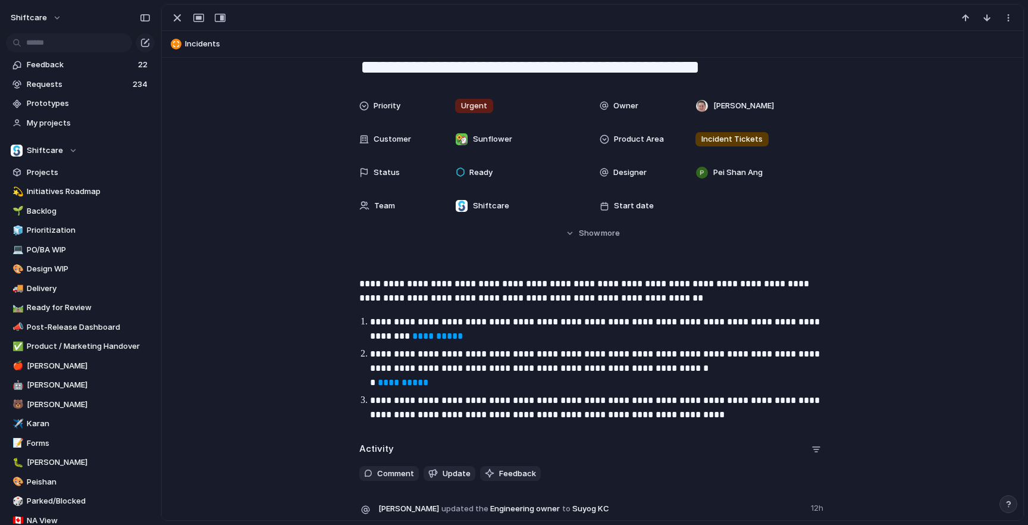 This screenshot has width=1028, height=525. I want to click on span: Product / Marketing Handover, so click(89, 346).